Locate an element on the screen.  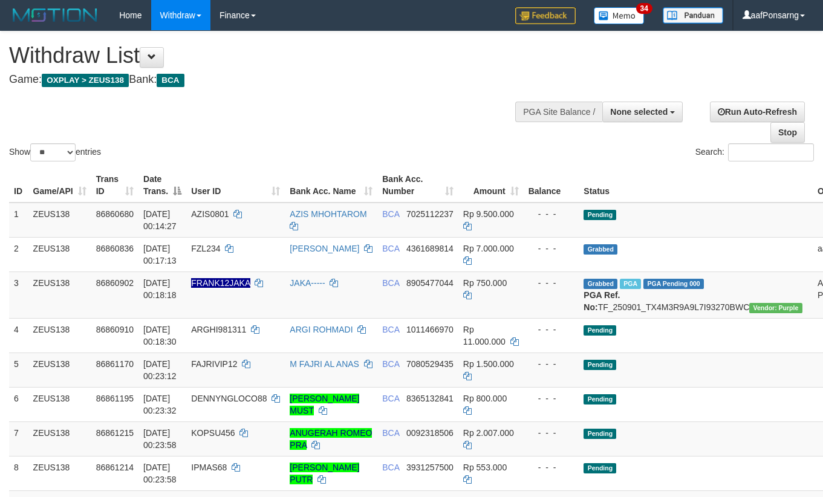
span: Rp 7.000.000 is located at coordinates (489, 248).